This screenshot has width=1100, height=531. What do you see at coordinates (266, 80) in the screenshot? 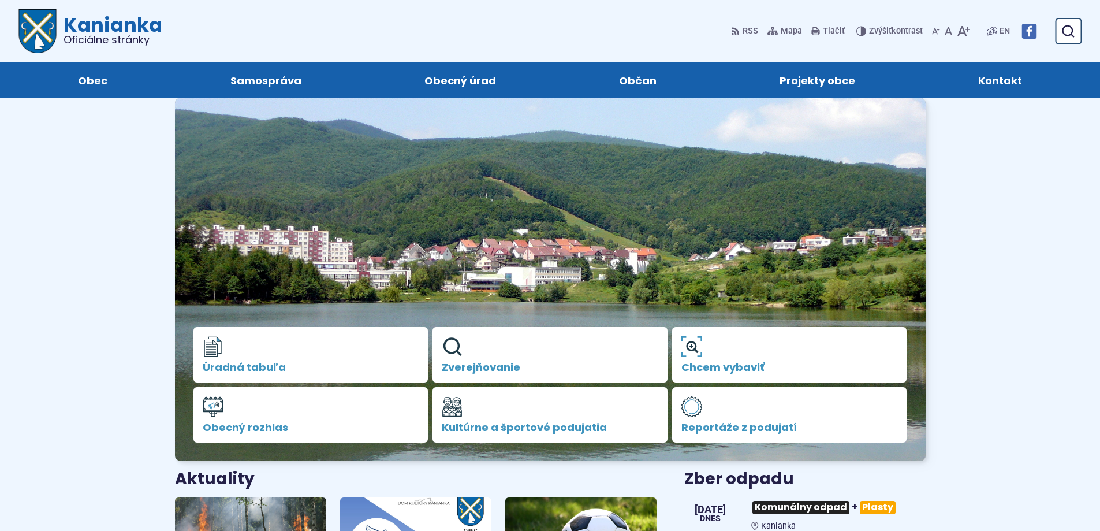
I see `span: Samospráva` at bounding box center [266, 80].